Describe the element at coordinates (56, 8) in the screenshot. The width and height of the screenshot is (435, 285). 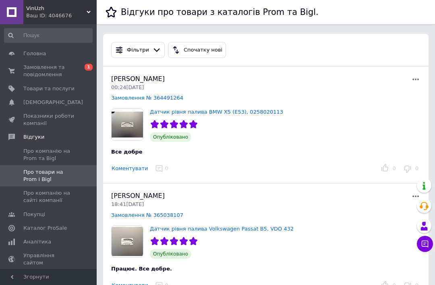
I see `span: VinUzh` at that location.